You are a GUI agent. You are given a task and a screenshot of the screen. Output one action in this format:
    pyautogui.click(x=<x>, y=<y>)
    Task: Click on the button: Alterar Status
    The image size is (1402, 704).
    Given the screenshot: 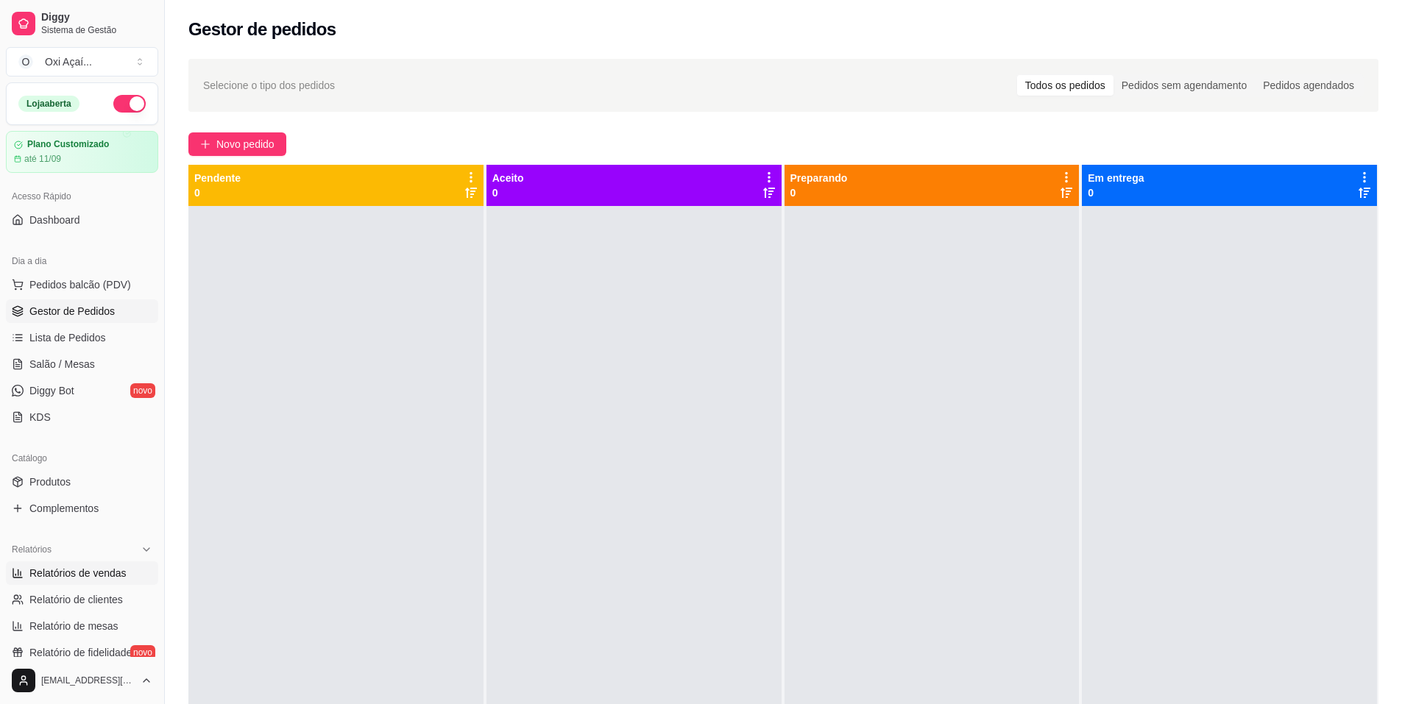 What is the action you would take?
    pyautogui.click(x=130, y=104)
    